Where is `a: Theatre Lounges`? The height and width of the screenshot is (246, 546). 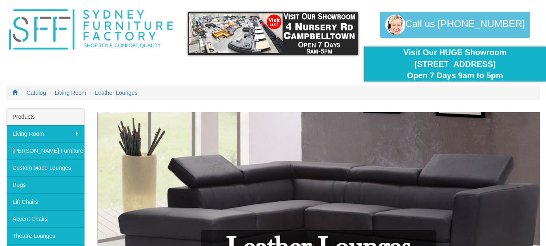 a: Theatre Lounges is located at coordinates (45, 235).